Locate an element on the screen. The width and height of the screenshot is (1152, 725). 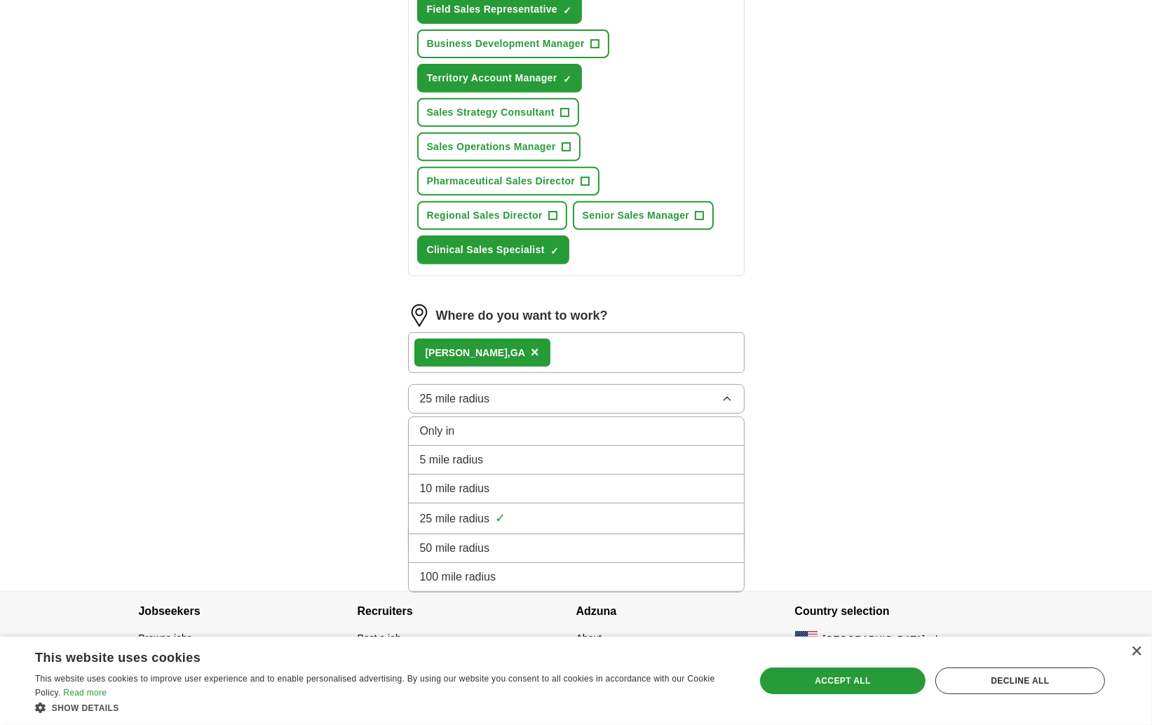
div: Decline all is located at coordinates (1020, 681).